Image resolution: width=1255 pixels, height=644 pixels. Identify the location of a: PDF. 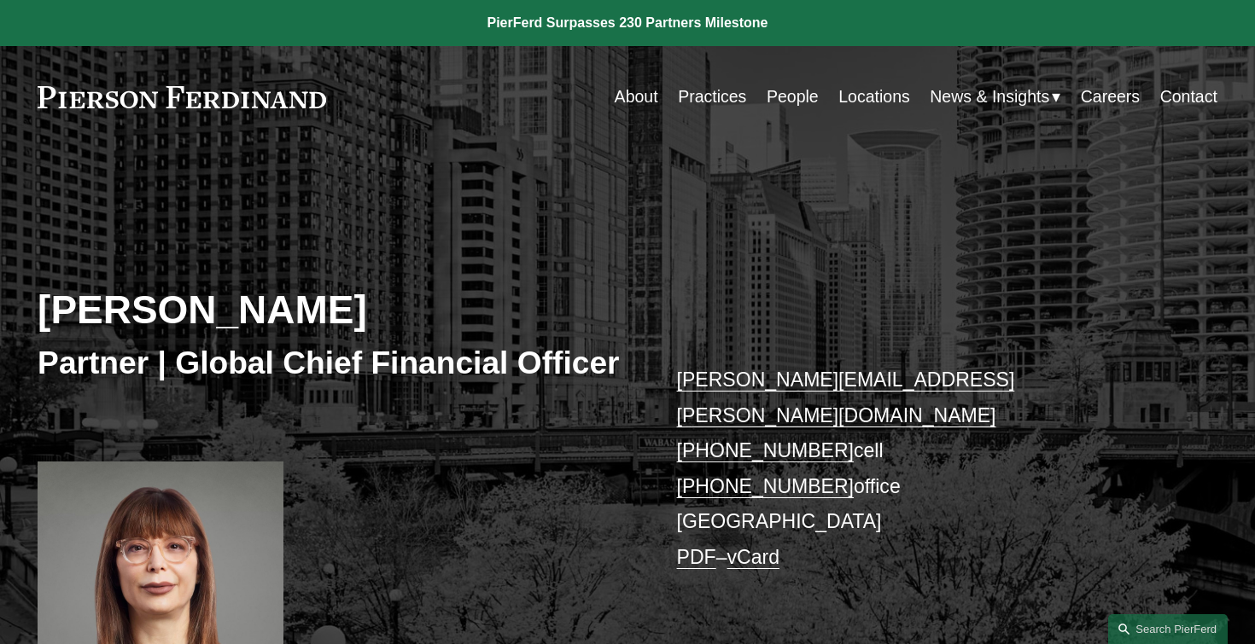
(696, 557).